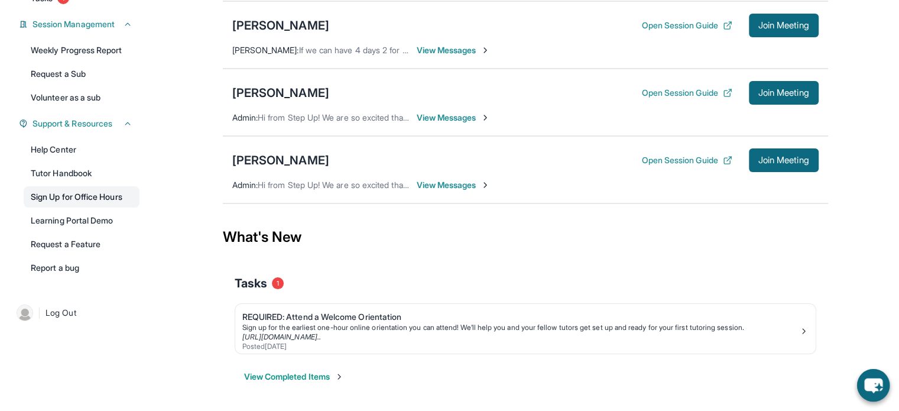 This screenshot has height=411, width=899. I want to click on div: Sign up for the earliest one-hour online orientation you can attend! We’ll help you and your fell..., so click(521, 327).